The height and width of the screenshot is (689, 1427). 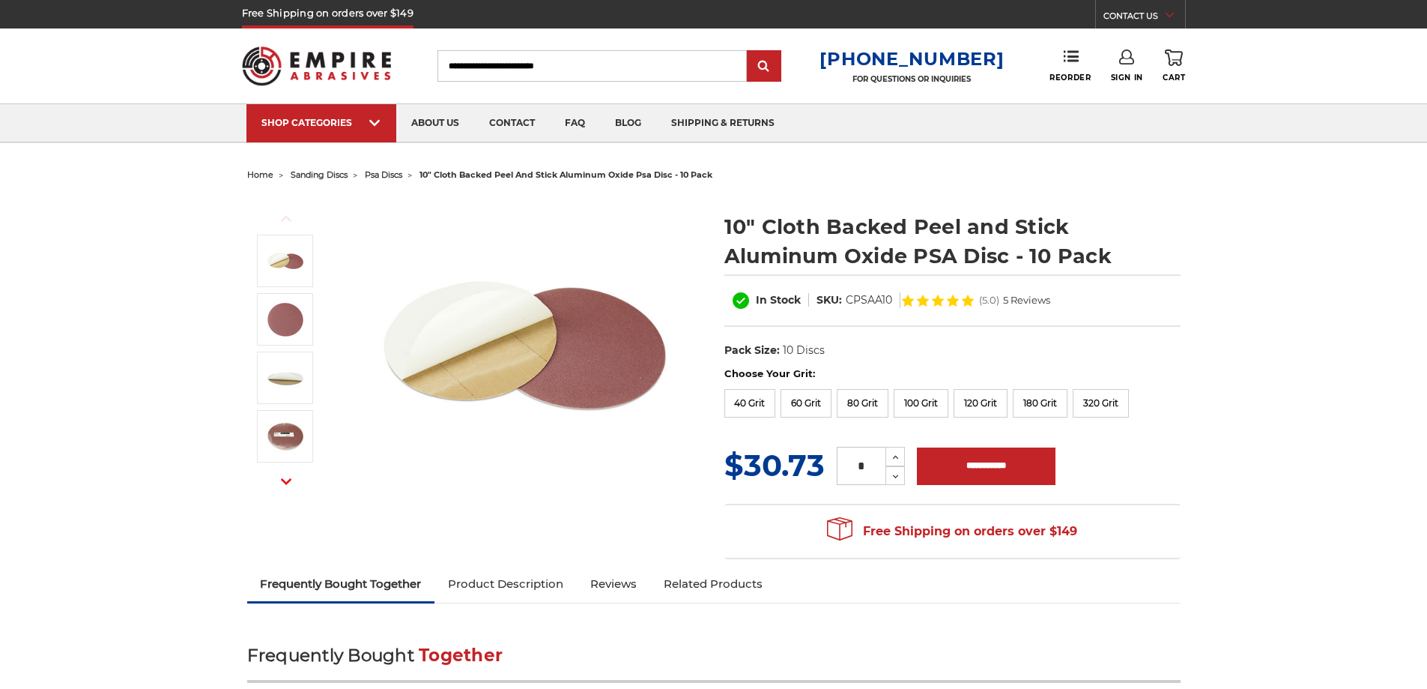 What do you see at coordinates (752, 350) in the screenshot?
I see `dt: Pack Size:` at bounding box center [752, 350].